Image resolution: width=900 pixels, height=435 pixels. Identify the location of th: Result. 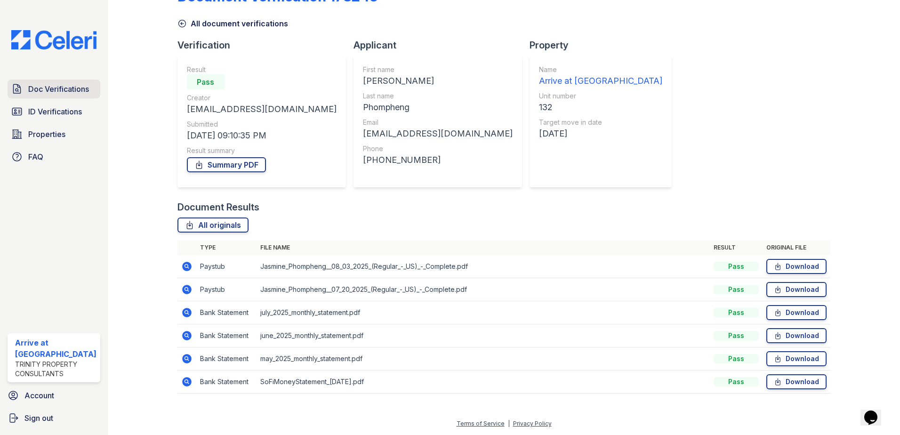
(736, 248).